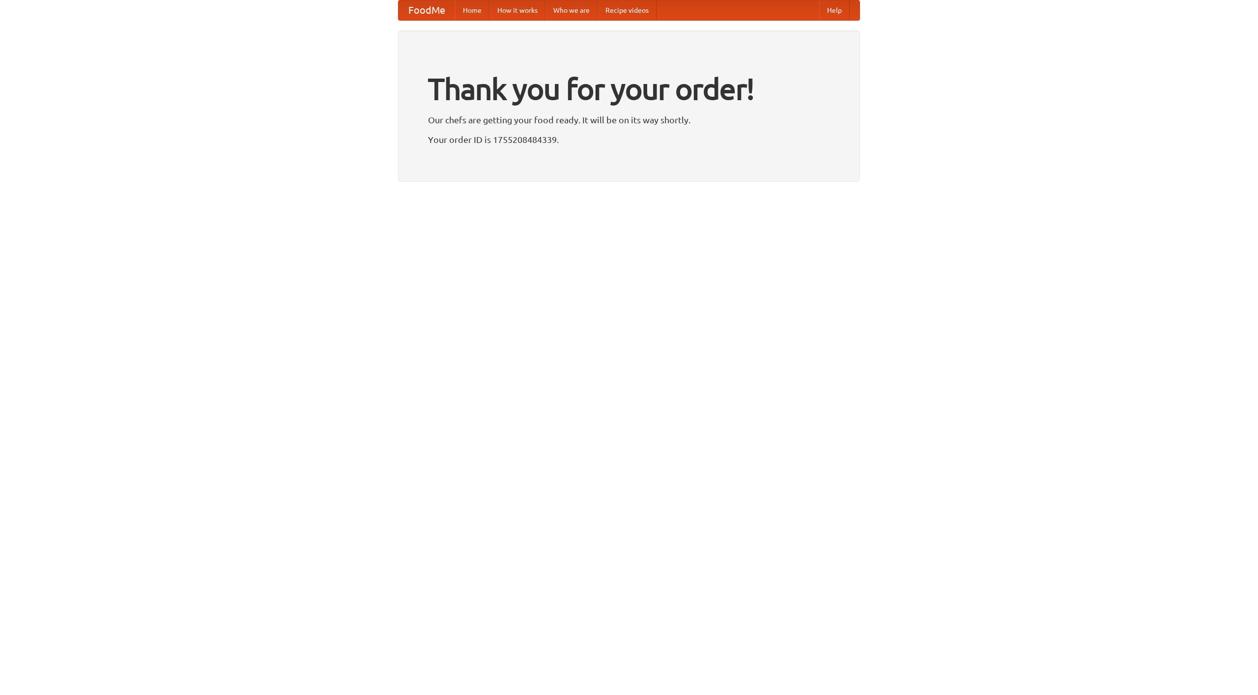 The width and height of the screenshot is (1258, 695). What do you see at coordinates (629, 120) in the screenshot?
I see `p: Our chefs are getting your food ready. It will be on its way shortly.` at bounding box center [629, 120].